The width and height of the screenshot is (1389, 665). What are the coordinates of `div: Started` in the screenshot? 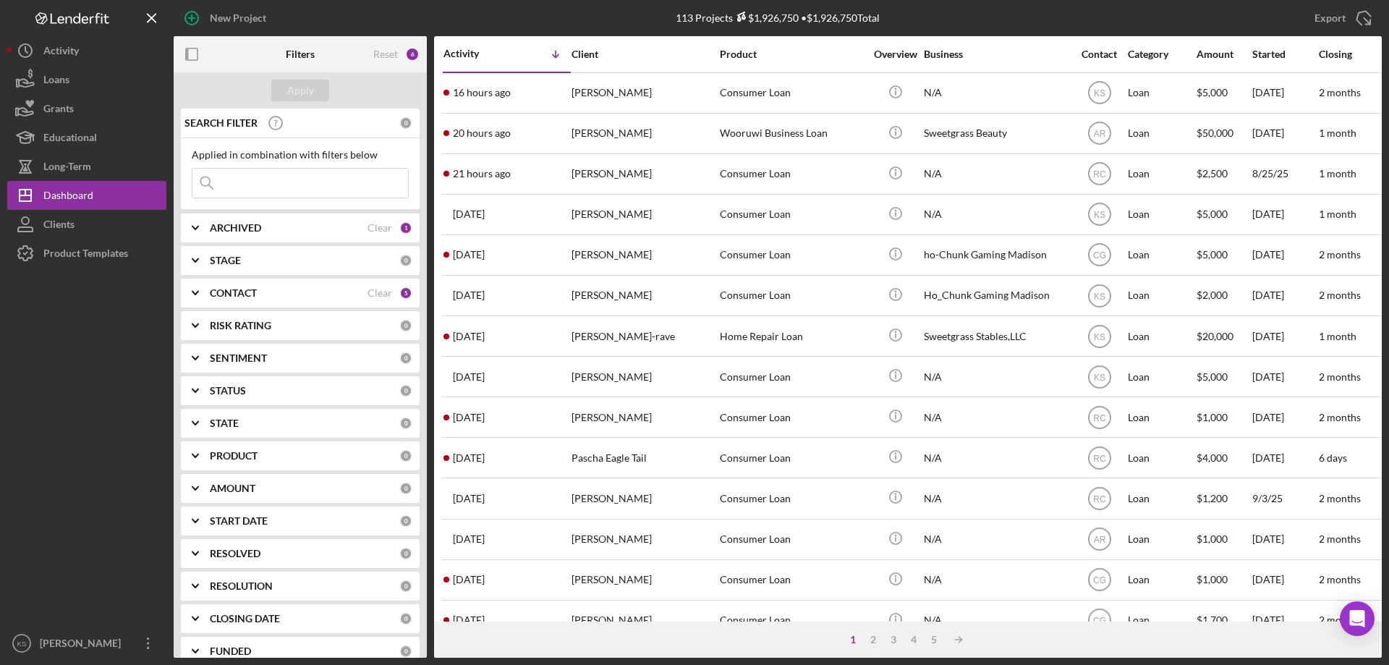 It's located at (1285, 54).